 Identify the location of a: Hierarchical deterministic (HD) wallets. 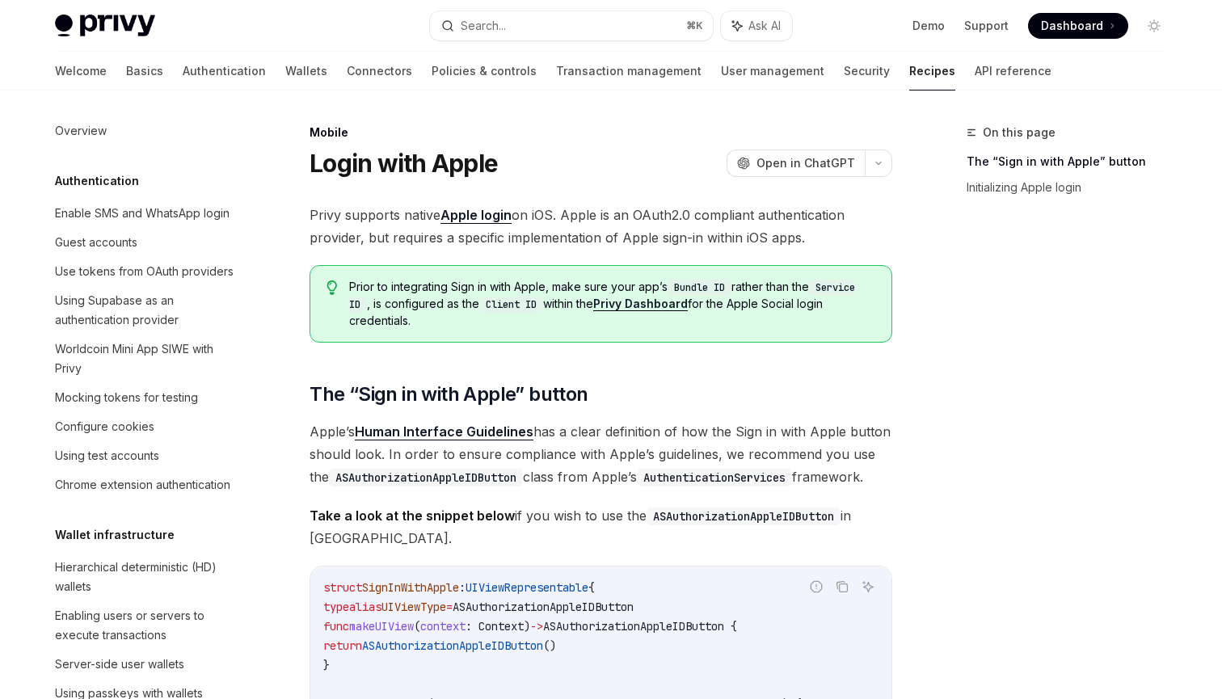
(145, 577).